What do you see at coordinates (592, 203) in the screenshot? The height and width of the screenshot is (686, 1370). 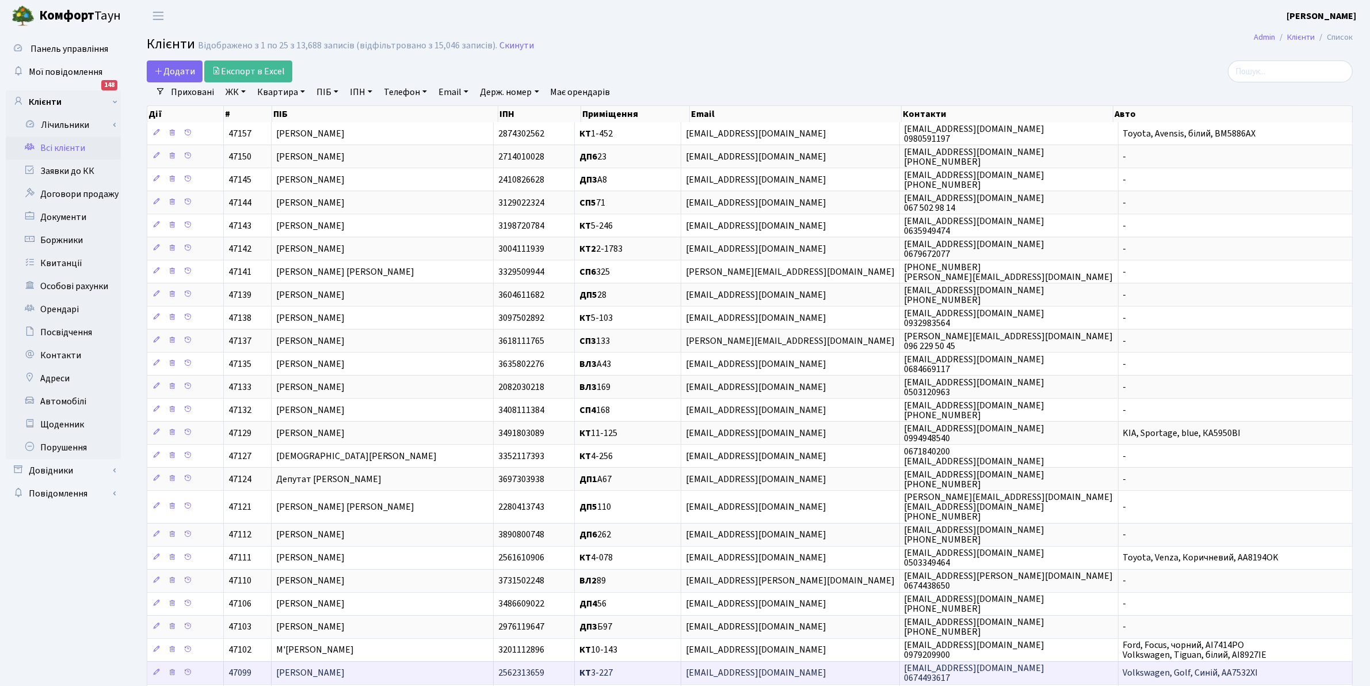 I see `span: 71` at bounding box center [592, 203].